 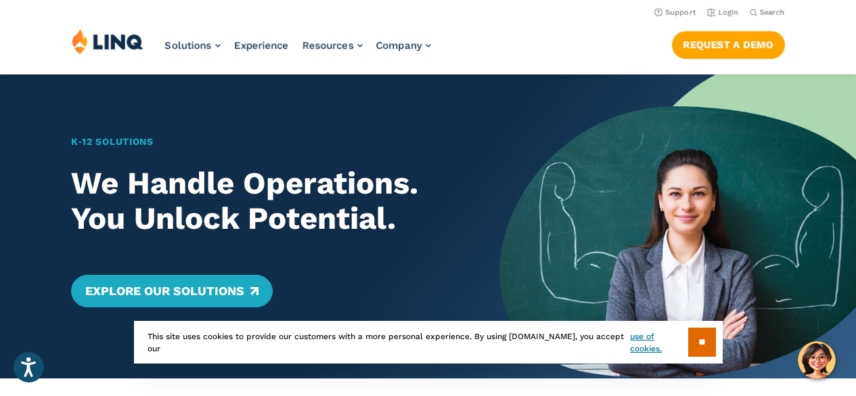 What do you see at coordinates (332, 45) in the screenshot?
I see `a: Resources` at bounding box center [332, 45].